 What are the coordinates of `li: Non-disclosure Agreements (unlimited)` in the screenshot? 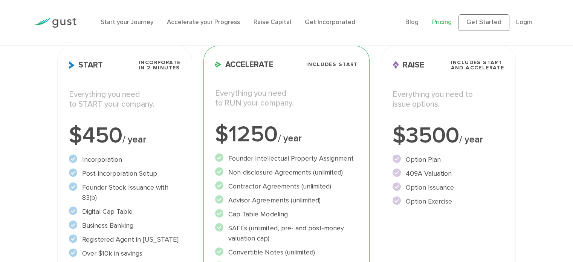 It's located at (286, 172).